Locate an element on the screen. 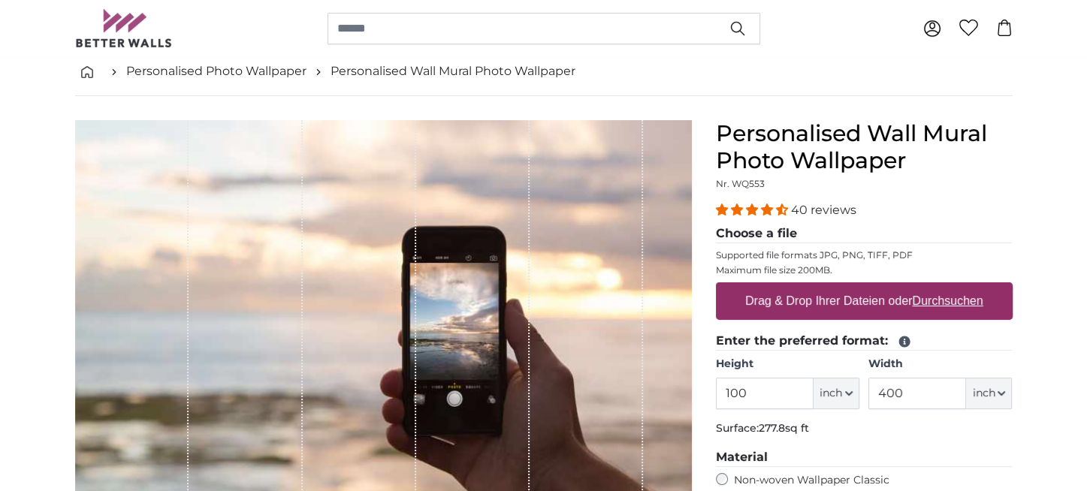 This screenshot has width=1087, height=491. span: 40 reviews is located at coordinates (824, 210).